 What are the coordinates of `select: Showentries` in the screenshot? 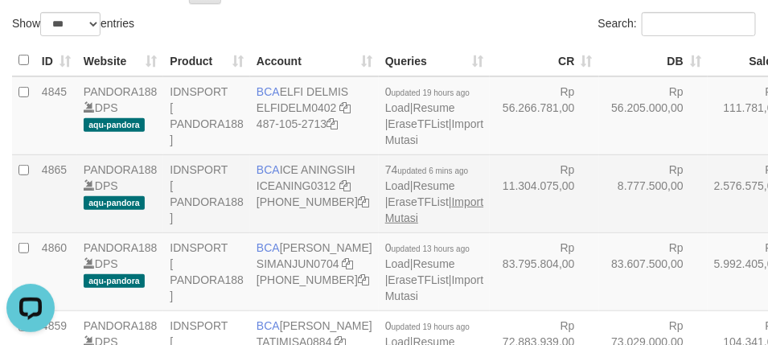 It's located at (70, 24).